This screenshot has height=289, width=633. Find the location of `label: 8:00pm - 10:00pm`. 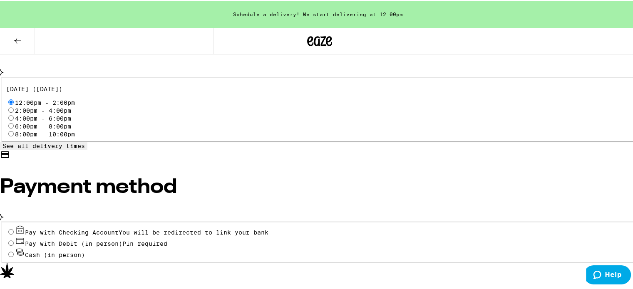

label: 8:00pm - 10:00pm is located at coordinates (45, 133).